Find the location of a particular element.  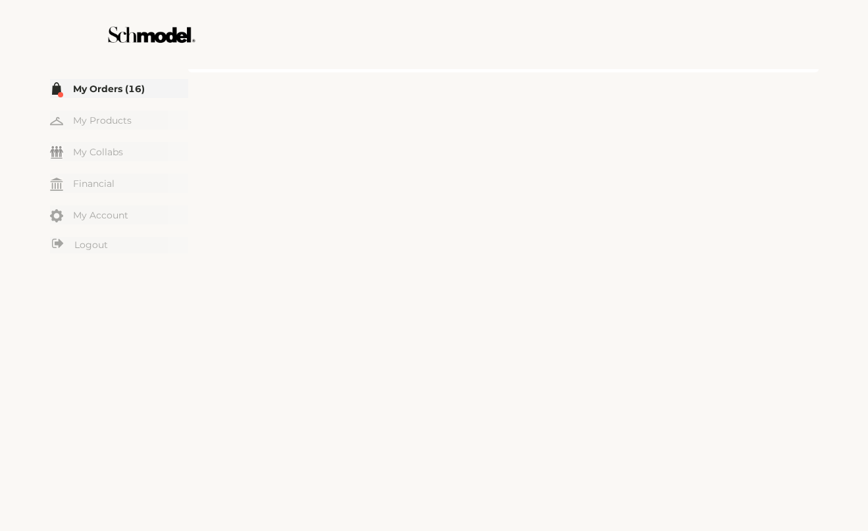

a: My Orders (16) is located at coordinates (119, 88).